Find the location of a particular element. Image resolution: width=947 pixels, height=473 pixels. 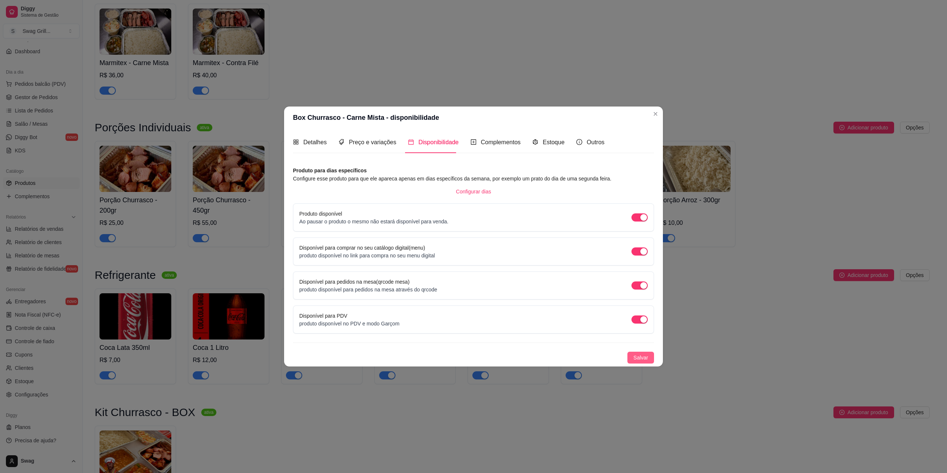

button: Salvar is located at coordinates (641, 358).